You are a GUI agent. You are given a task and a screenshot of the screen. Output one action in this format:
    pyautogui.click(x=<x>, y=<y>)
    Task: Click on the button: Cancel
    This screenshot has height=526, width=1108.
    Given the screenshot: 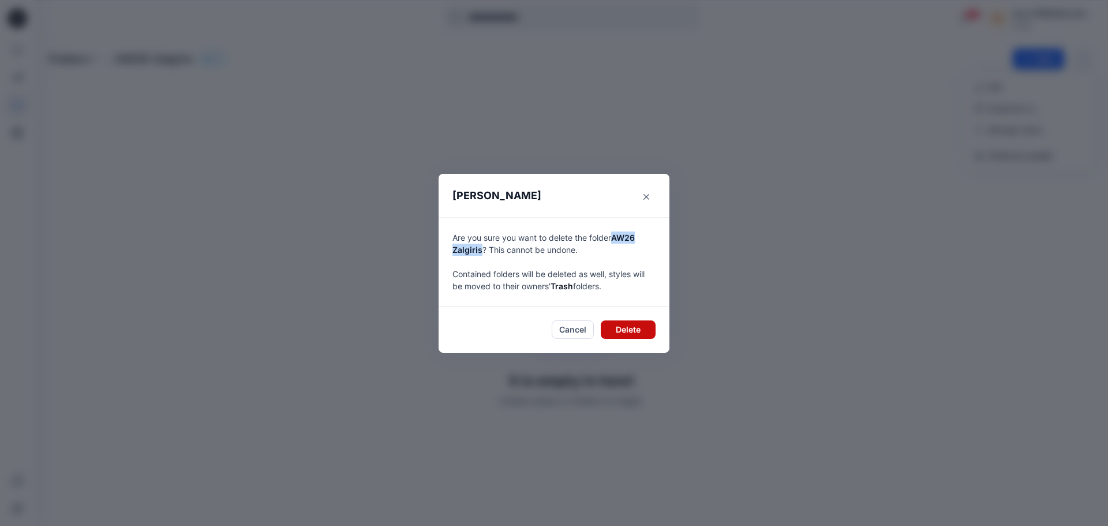 What is the action you would take?
    pyautogui.click(x=572, y=329)
    